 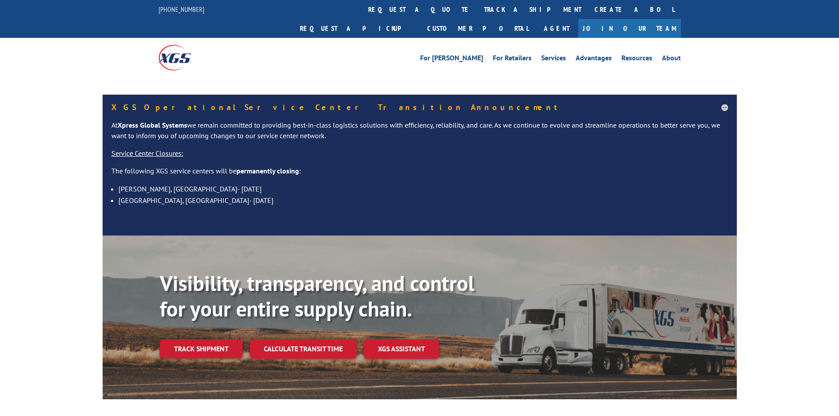 I want to click on p: At we remain committed to providing best-in-class logistics solutions with efficiency, reliabilit..., so click(x=420, y=134).